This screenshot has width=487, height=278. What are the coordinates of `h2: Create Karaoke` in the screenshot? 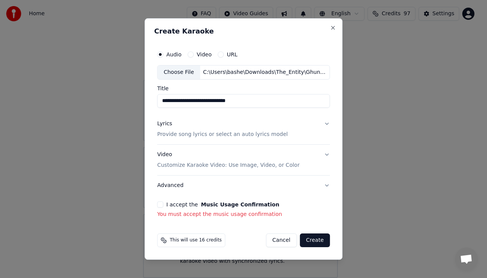 It's located at (244, 31).